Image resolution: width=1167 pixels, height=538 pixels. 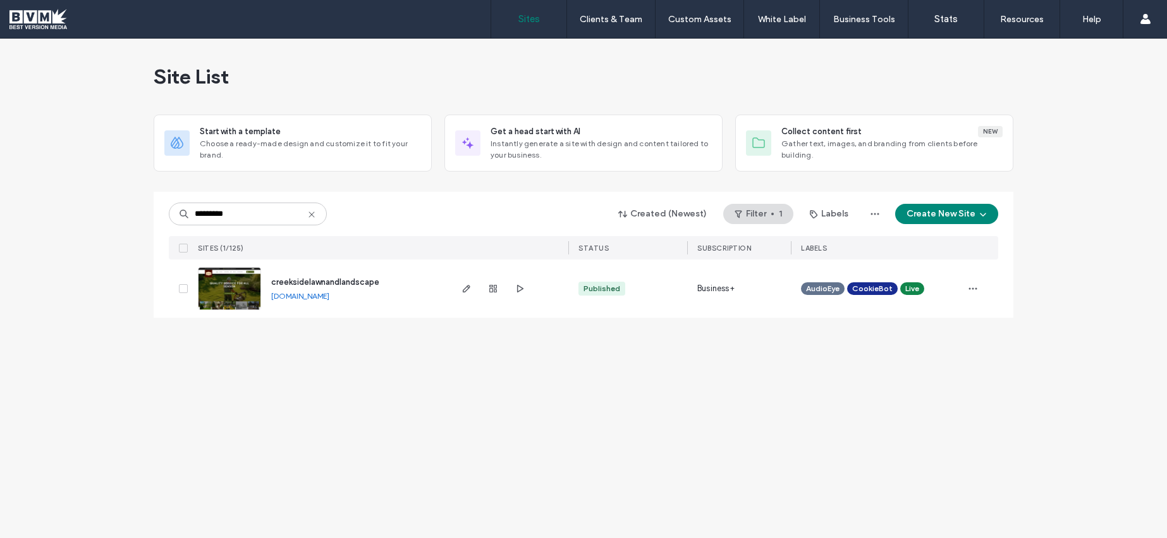 I want to click on span: creeksidelawnandlandscape, so click(x=325, y=281).